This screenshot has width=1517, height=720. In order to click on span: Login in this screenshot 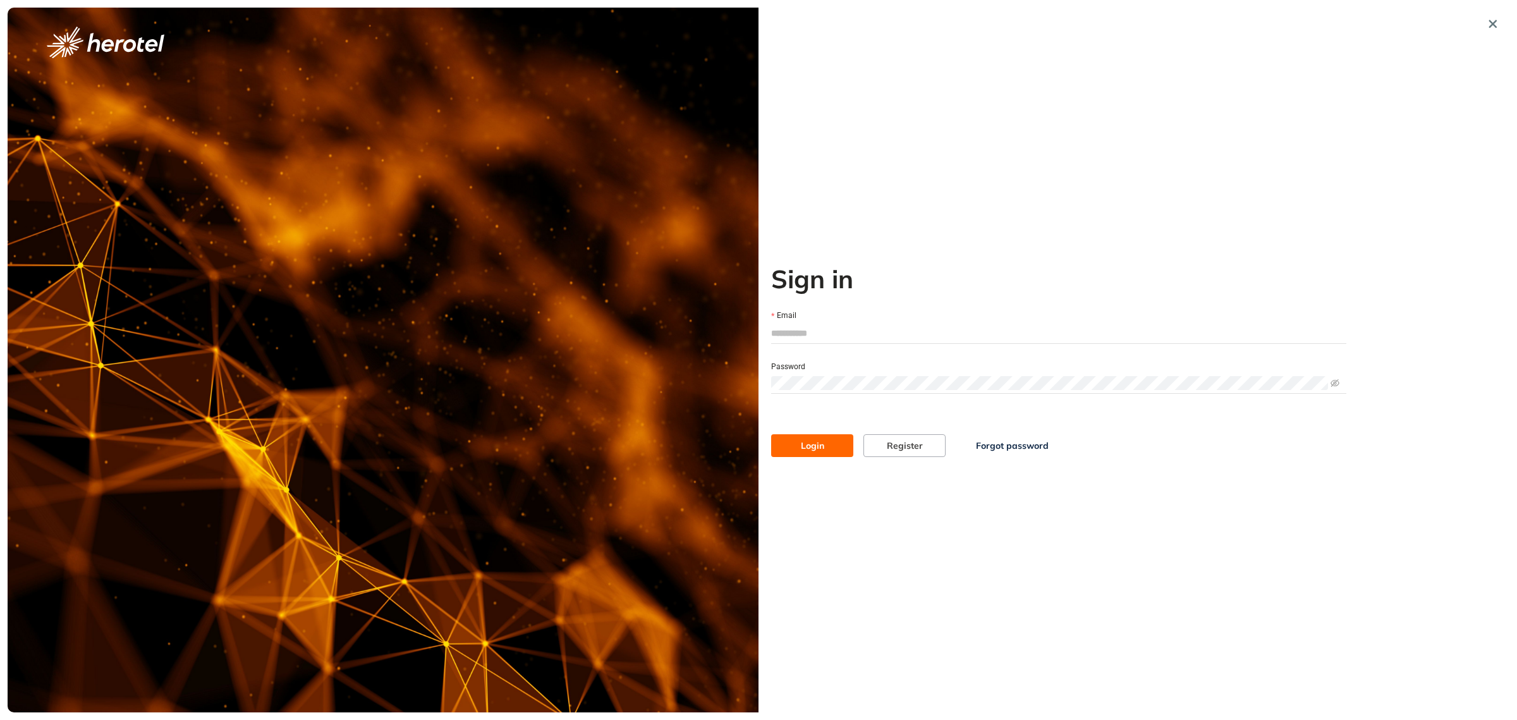, I will do `click(812, 446)`.